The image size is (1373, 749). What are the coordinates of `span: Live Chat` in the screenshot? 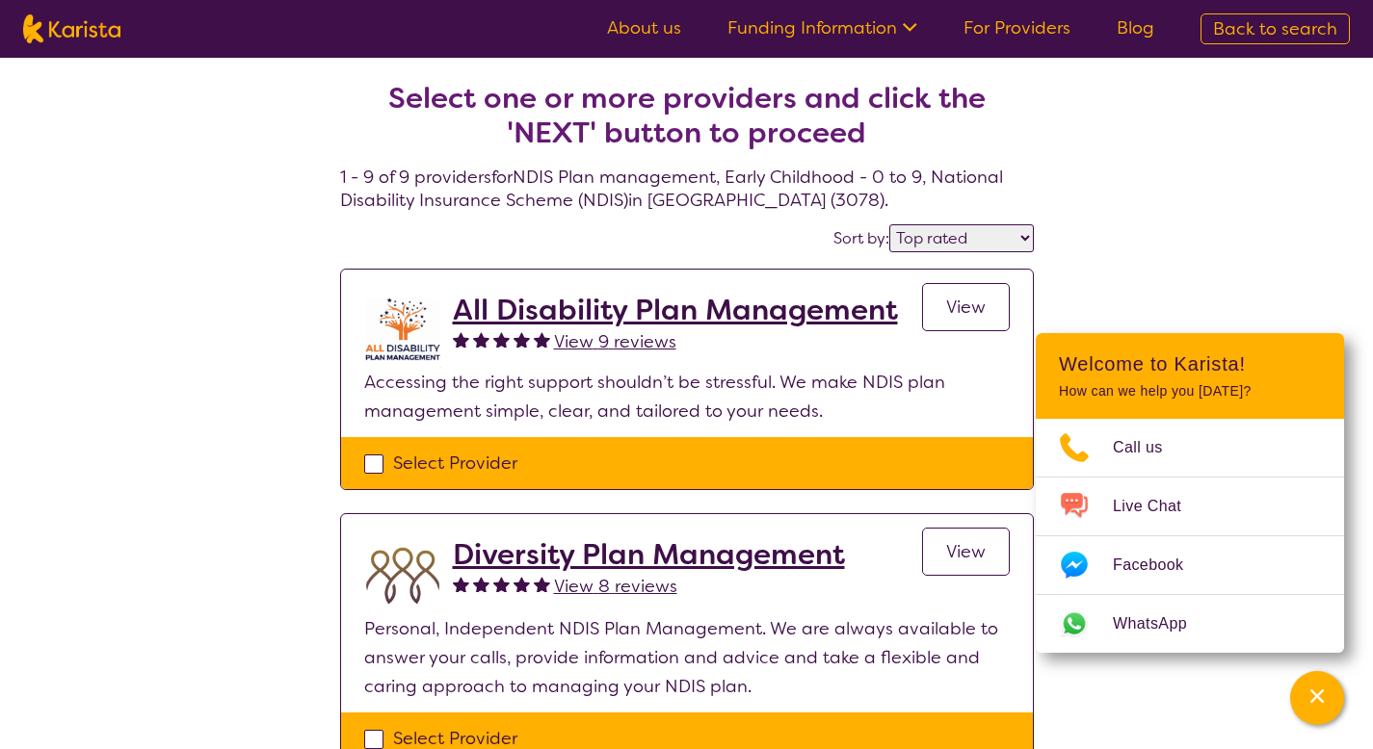 It's located at (1158, 507).